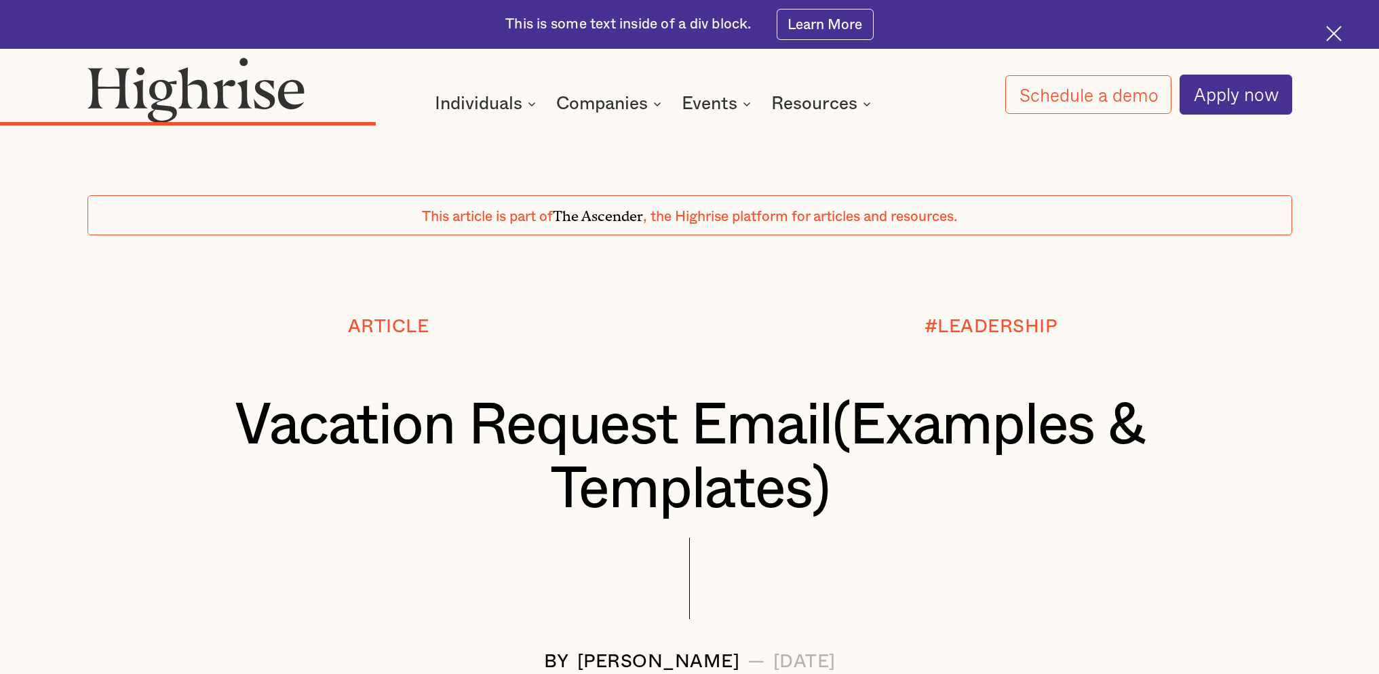  What do you see at coordinates (1236, 94) in the screenshot?
I see `a: Apply now` at bounding box center [1236, 94].